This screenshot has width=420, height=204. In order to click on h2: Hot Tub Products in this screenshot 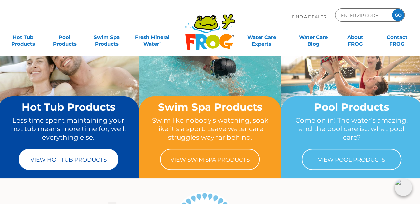, I will do `click(68, 107)`.